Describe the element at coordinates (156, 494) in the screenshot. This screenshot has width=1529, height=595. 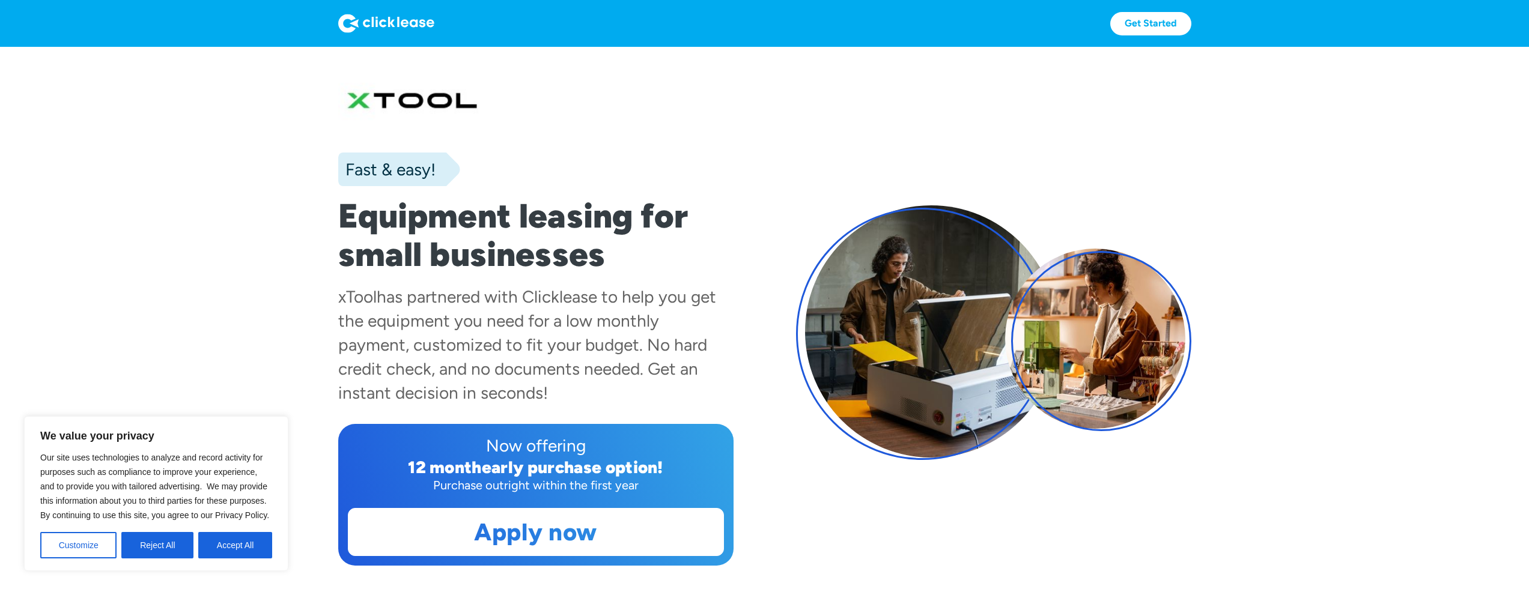
I see `div: We value your privacy` at that location.